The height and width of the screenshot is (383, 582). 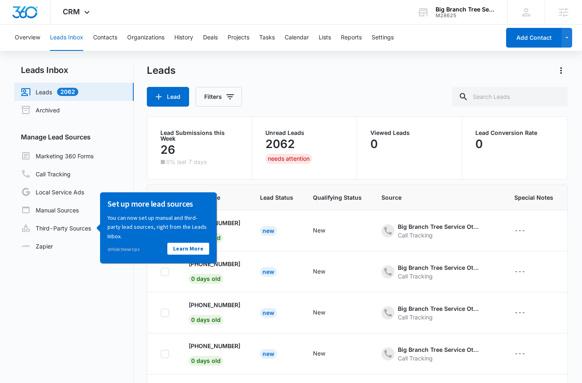 I want to click on a: Hide these tips, so click(x=30, y=57).